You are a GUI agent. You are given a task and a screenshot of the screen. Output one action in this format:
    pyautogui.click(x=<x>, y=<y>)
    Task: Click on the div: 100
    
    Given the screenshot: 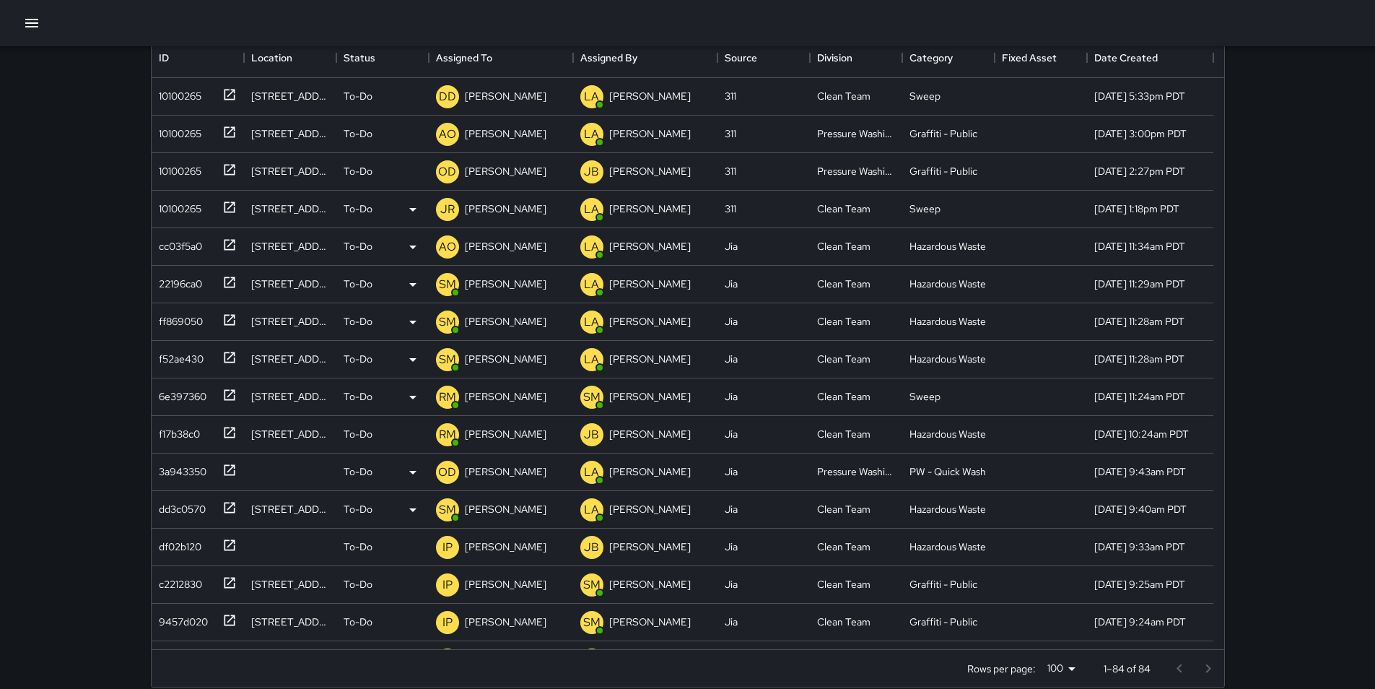 What is the action you would take?
    pyautogui.click(x=1061, y=668)
    